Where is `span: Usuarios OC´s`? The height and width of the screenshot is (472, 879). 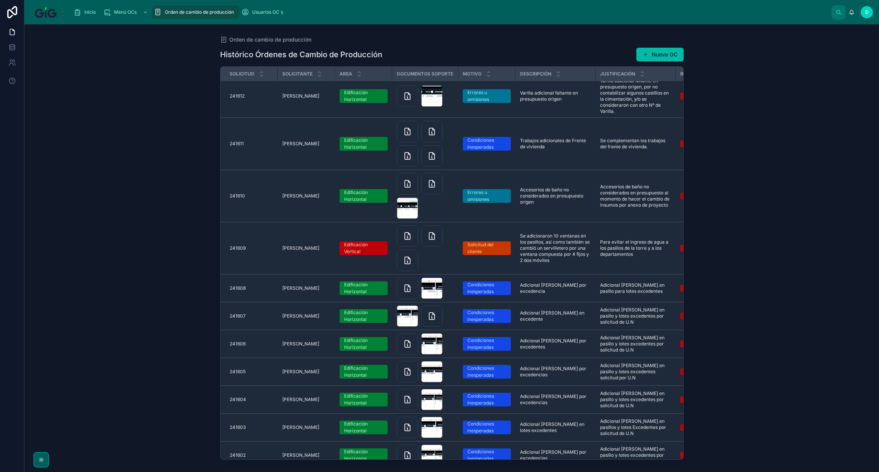 span: Usuarios OC´s is located at coordinates (267, 12).